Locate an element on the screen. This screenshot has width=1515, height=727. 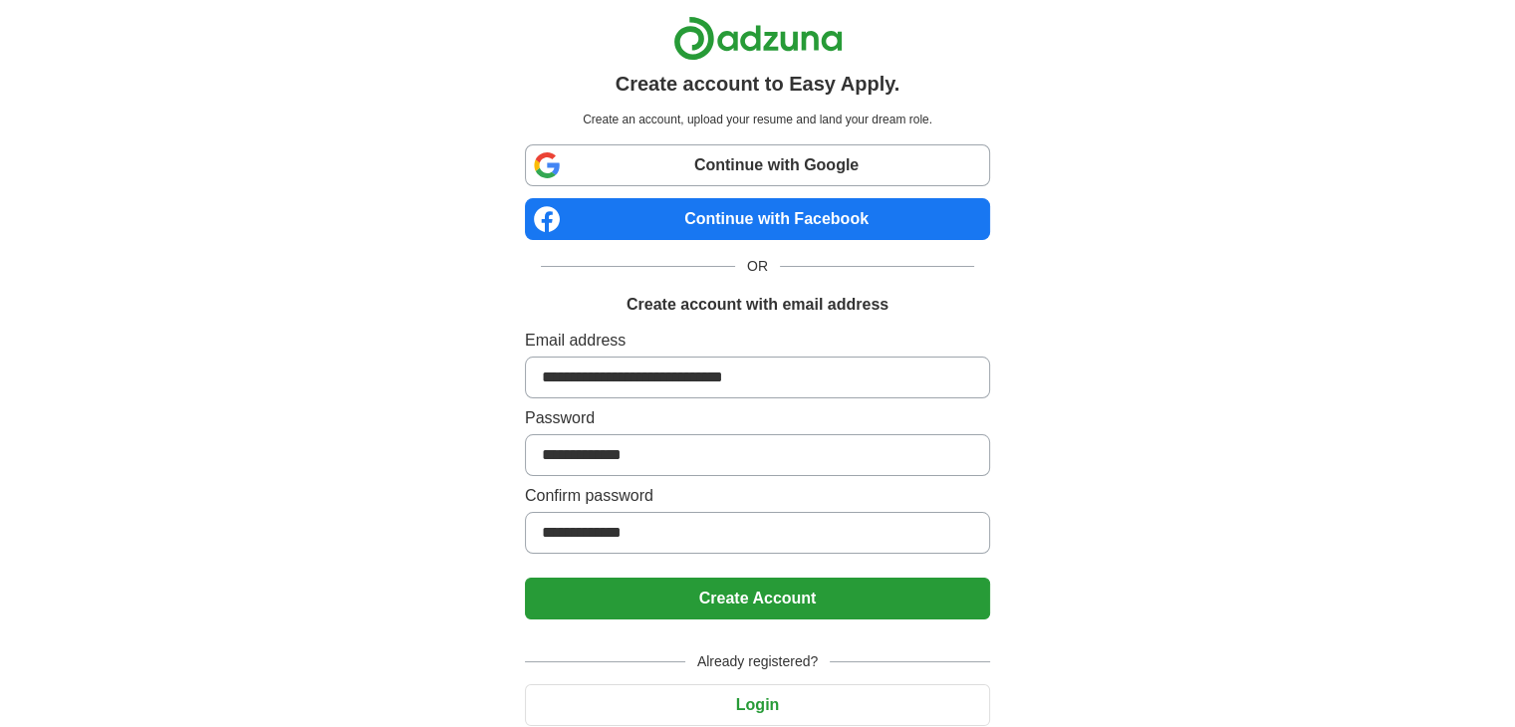
label: Email address is located at coordinates (757, 341).